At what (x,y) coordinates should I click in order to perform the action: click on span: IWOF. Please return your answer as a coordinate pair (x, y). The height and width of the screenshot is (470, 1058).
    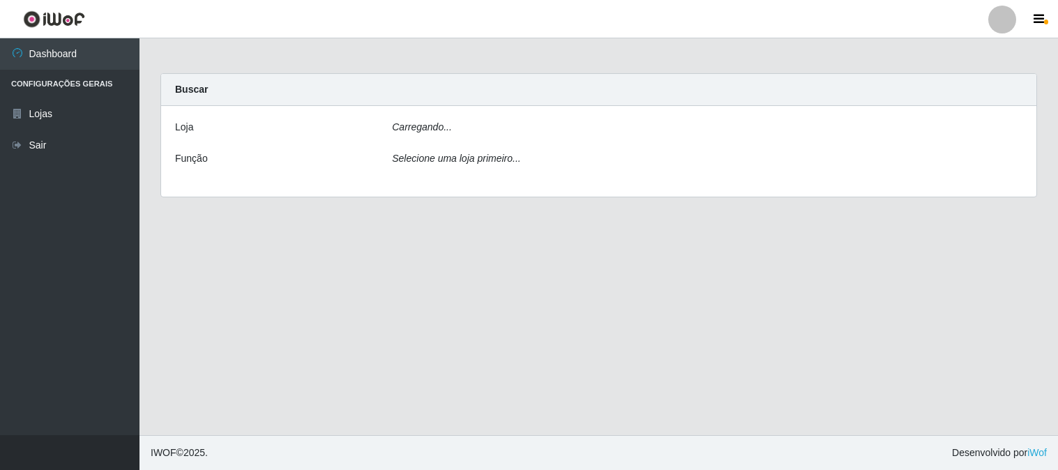
    Looking at the image, I should click on (163, 453).